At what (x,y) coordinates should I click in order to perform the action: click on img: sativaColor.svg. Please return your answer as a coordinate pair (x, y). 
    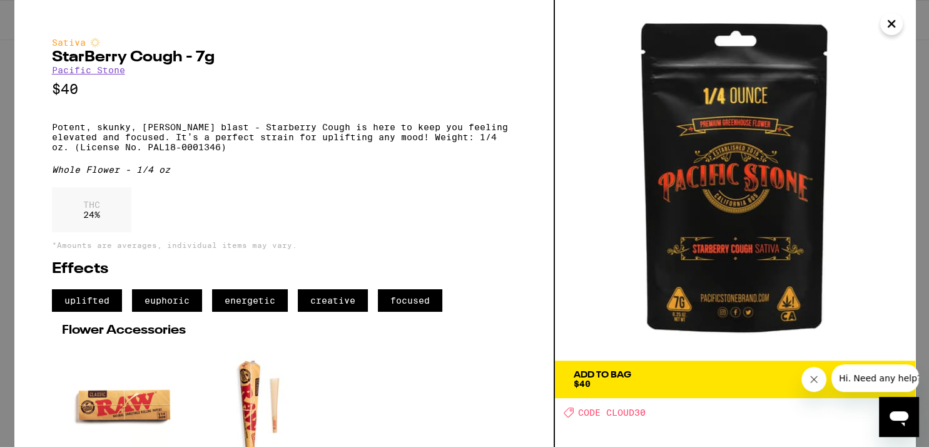
    Looking at the image, I should click on (95, 43).